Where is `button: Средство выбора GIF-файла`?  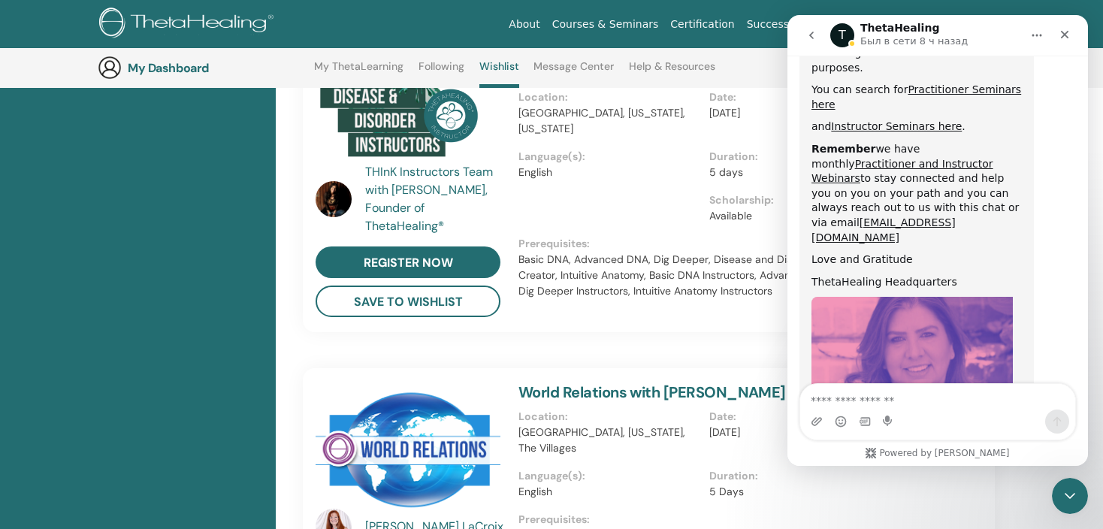 button: Средство выбора GIF-файла is located at coordinates (77, 407).